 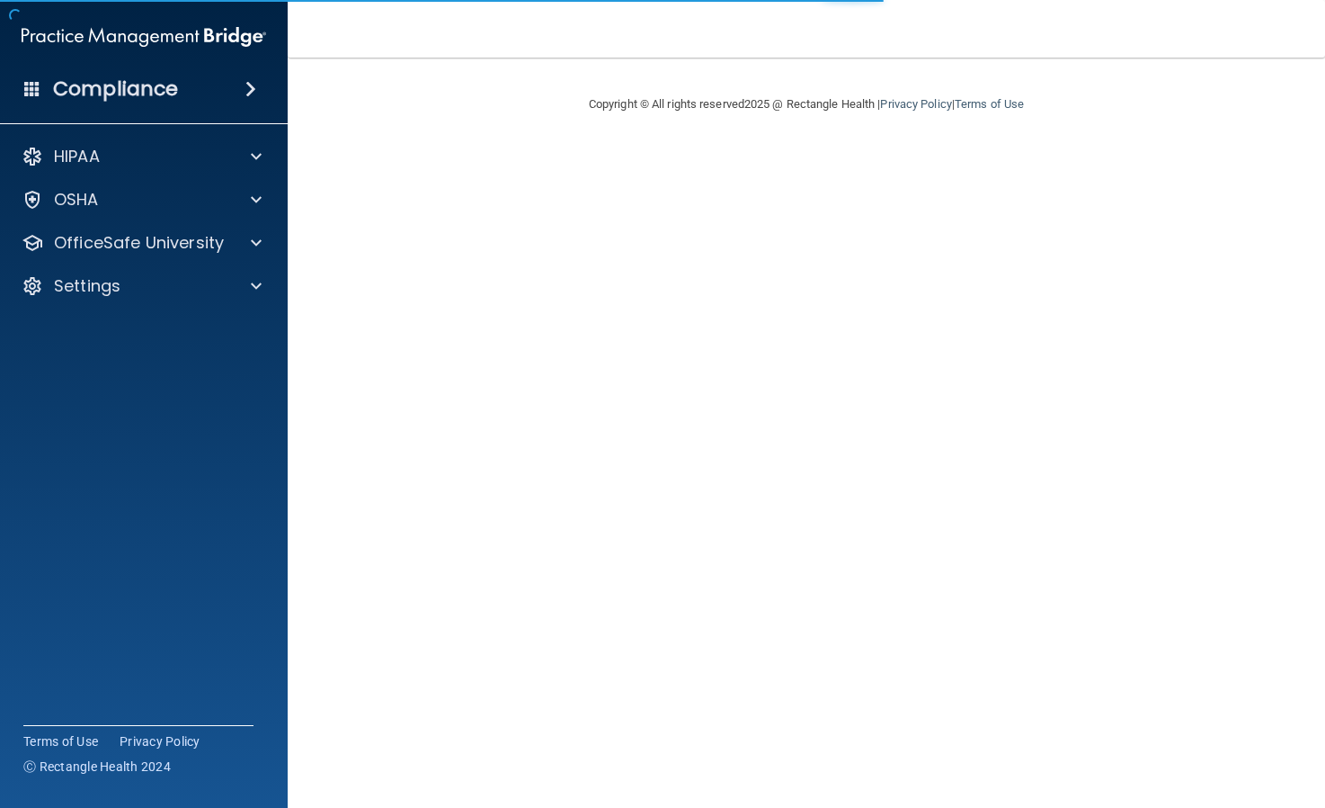 I want to click on h4: Compliance, so click(x=115, y=89).